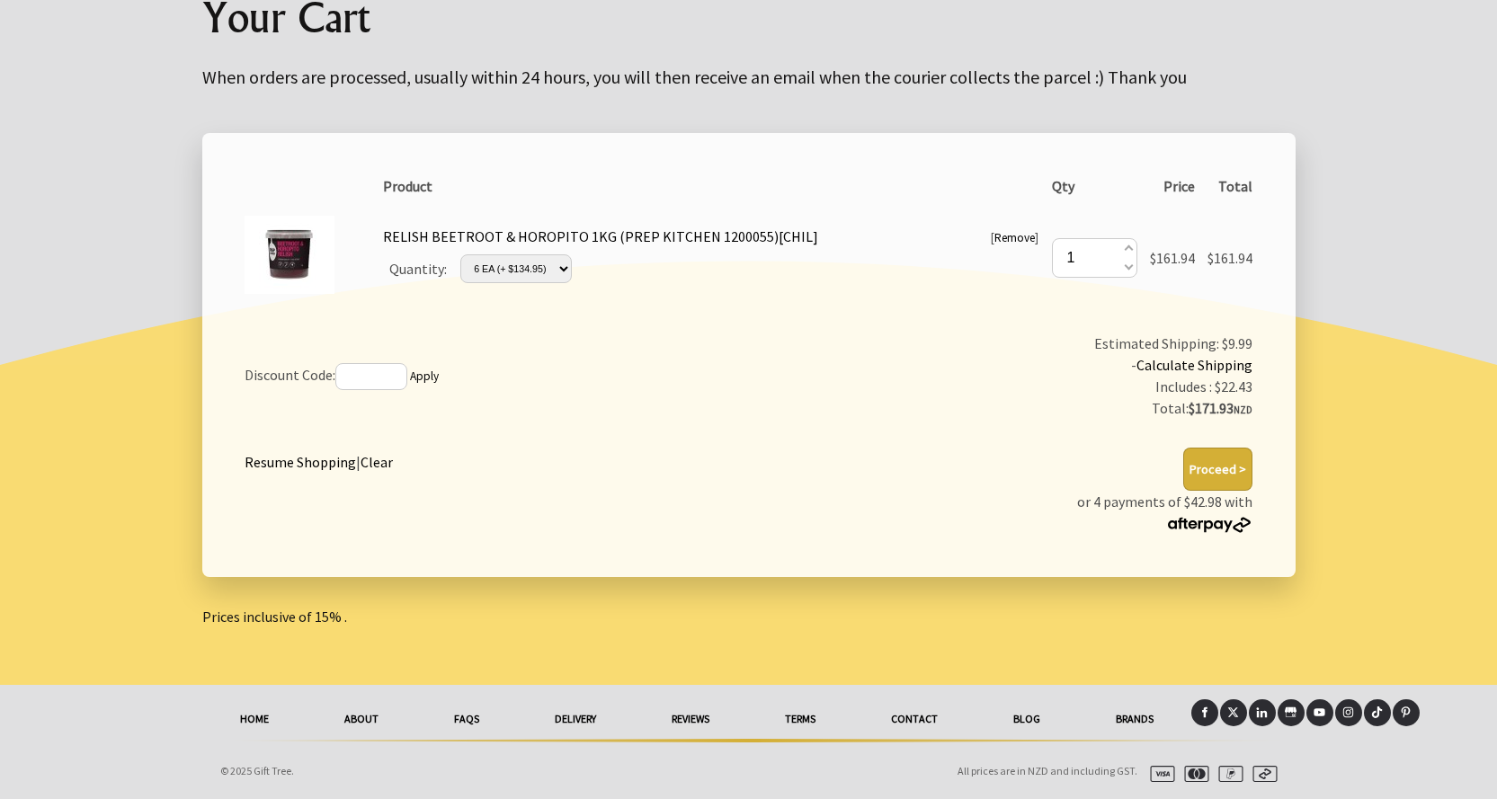 The image size is (1497, 799). I want to click on span: © 2025 Gift Tree., so click(257, 770).